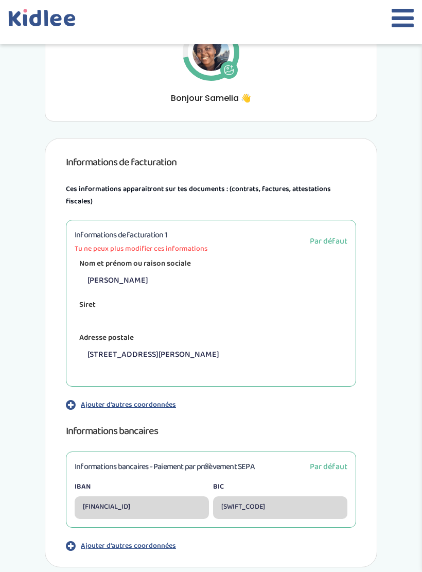 The height and width of the screenshot is (572, 422). I want to click on label: Adresse postale, so click(107, 339).